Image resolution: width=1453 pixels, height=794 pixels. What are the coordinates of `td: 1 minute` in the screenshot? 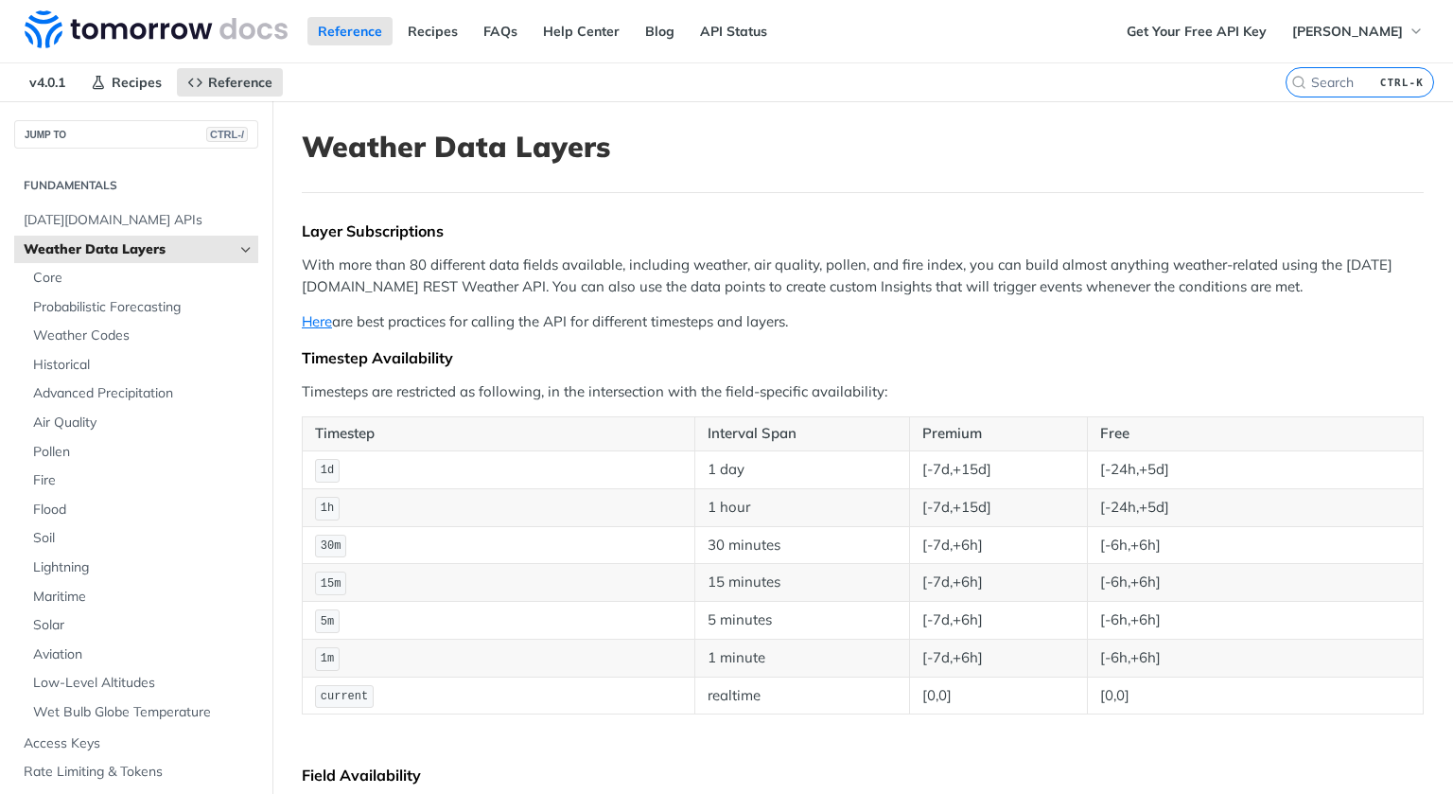 It's located at (801, 658).